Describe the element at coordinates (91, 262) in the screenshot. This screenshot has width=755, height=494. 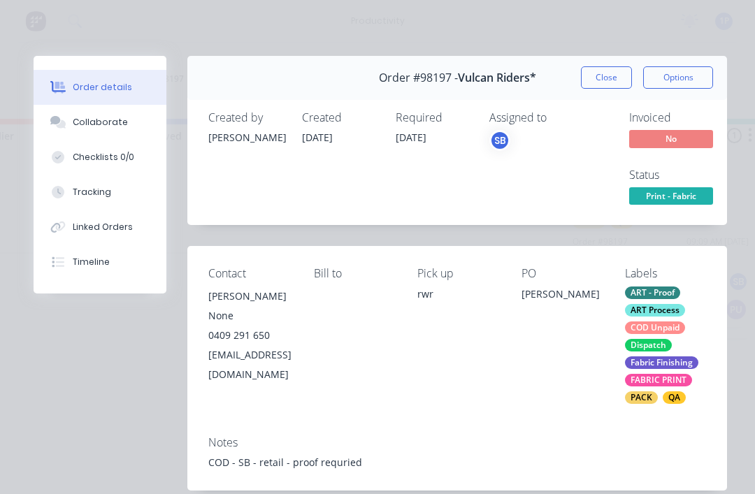
I see `div: Timeline` at that location.